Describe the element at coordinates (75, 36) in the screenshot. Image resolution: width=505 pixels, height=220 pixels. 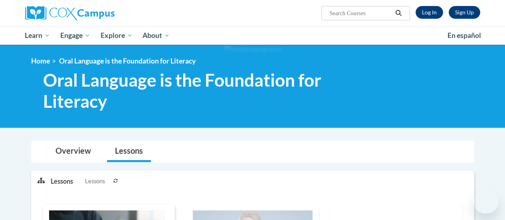
I see `a: Engage` at that location.